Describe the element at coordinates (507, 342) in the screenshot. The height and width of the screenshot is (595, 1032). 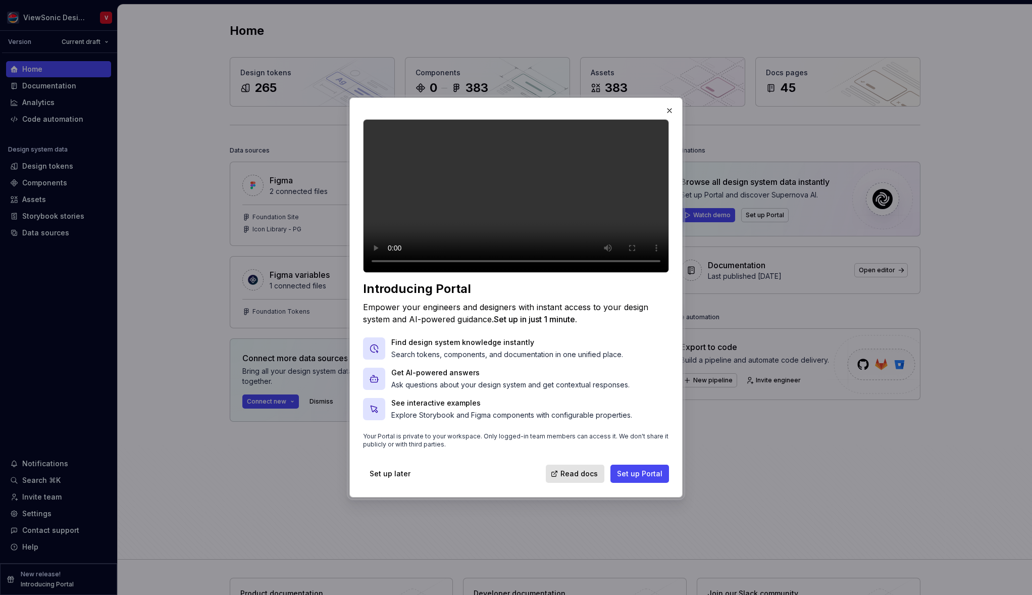
I see `p: Find design system knowledge instantly` at that location.